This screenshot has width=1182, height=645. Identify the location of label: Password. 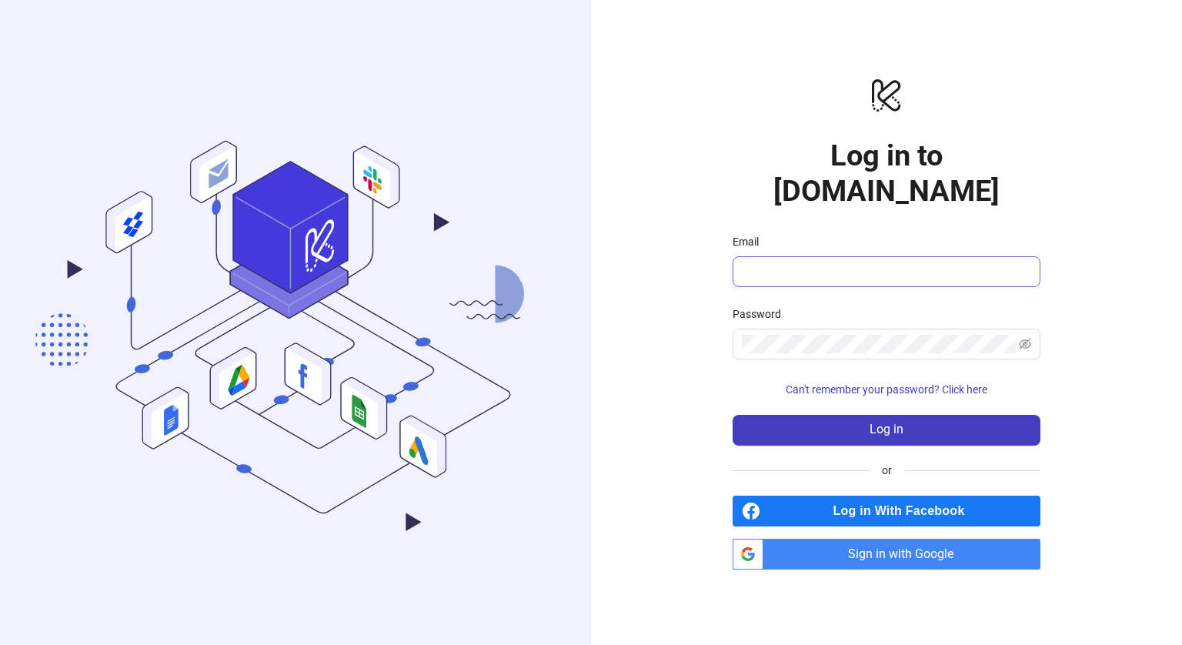
(762, 314).